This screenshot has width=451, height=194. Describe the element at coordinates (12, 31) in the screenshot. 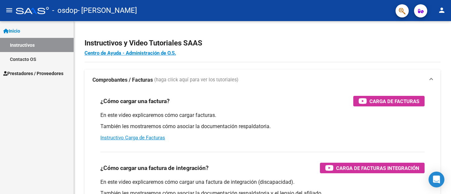

I see `span: Inicio` at that location.